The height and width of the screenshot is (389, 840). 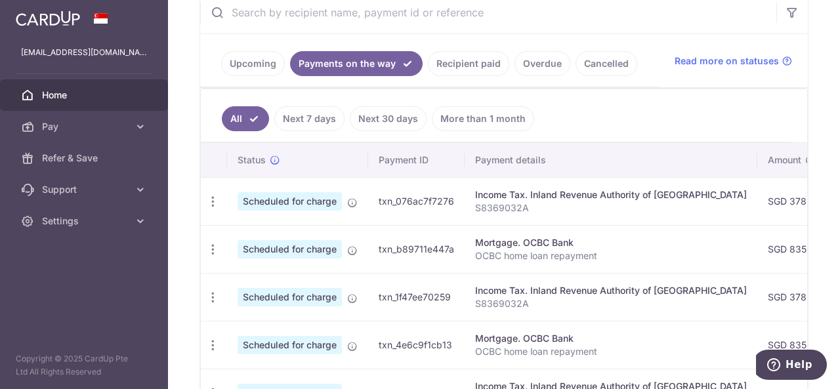 What do you see at coordinates (784, 160) in the screenshot?
I see `span: Amount` at bounding box center [784, 160].